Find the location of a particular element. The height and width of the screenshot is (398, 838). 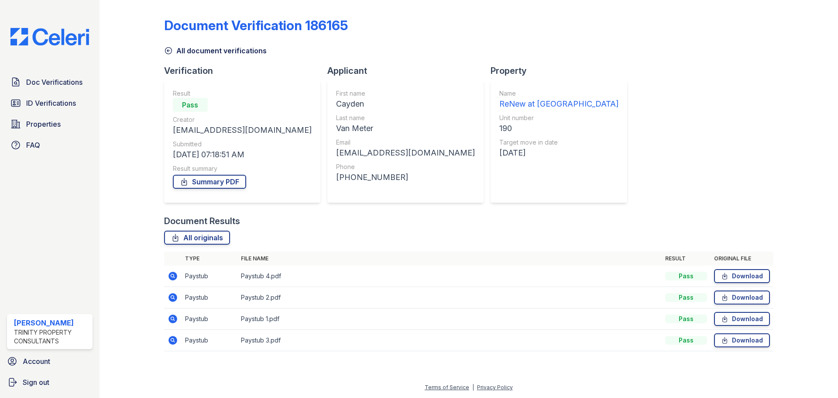

span: ID Verifications is located at coordinates (51, 103).